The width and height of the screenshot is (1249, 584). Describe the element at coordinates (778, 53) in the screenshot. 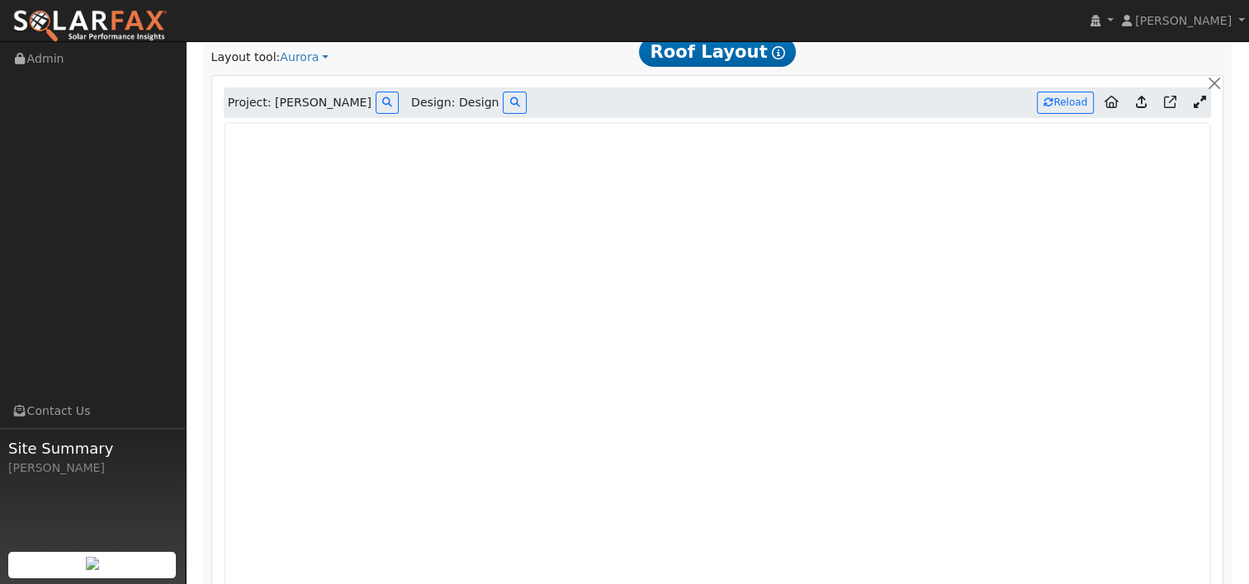

I see `i: Show Help` at that location.